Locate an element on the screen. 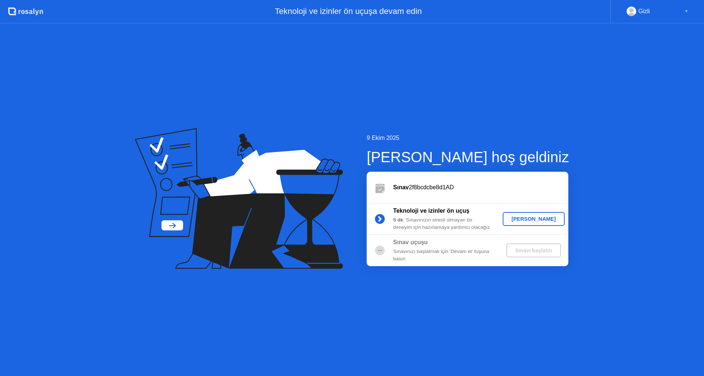 Image resolution: width=704 pixels, height=376 pixels. div: Sınavı başlatın is located at coordinates (533, 251).